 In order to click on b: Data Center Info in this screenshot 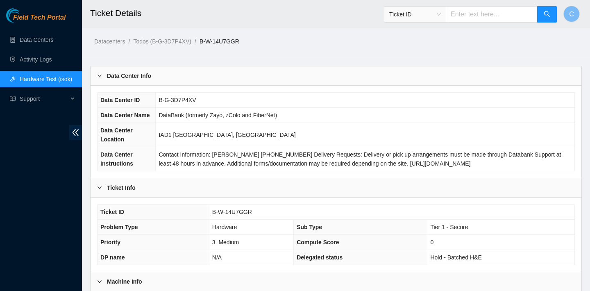, I will do `click(129, 76)`.